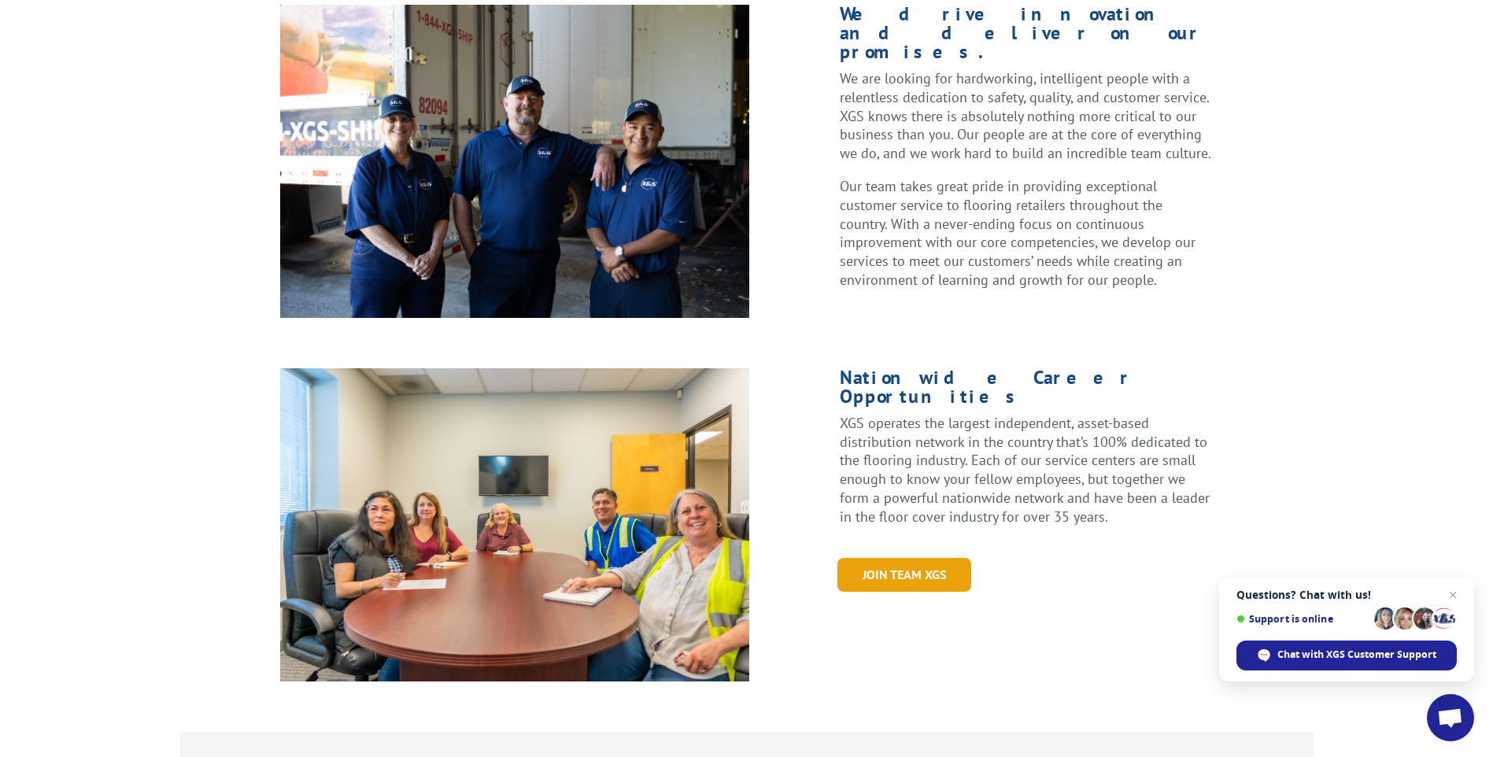 This screenshot has width=1493, height=757. Describe the element at coordinates (1346, 595) in the screenshot. I see `span: Questions? Chat with us!` at that location.